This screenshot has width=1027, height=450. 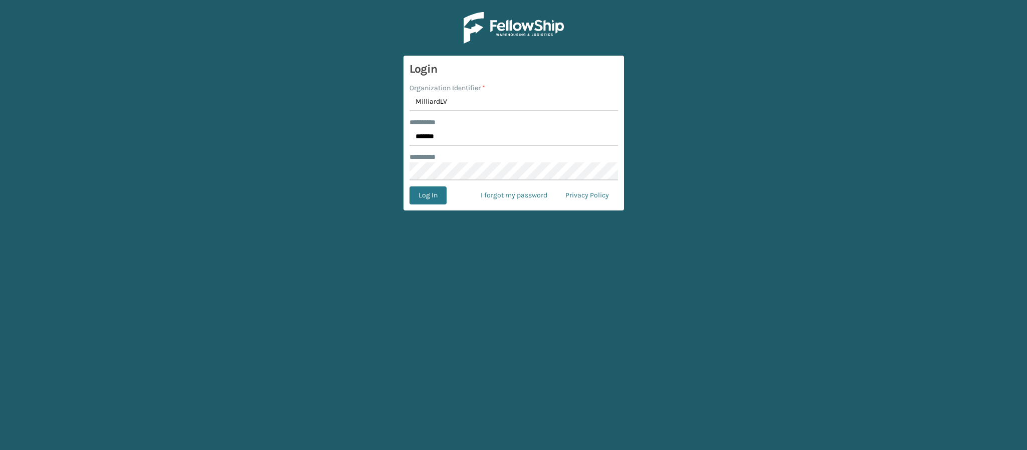 I want to click on a: I forgot my password, so click(x=514, y=195).